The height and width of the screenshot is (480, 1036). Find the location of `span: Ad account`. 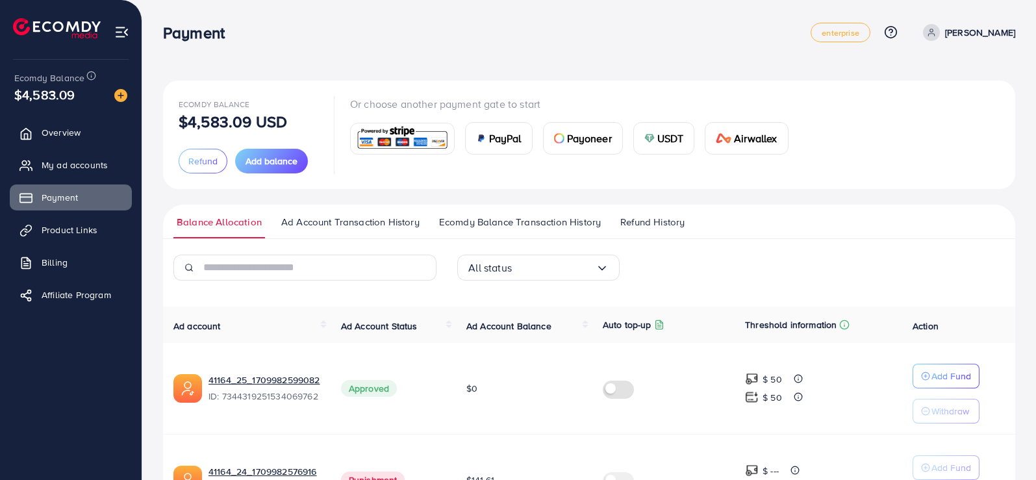

span: Ad account is located at coordinates (197, 326).